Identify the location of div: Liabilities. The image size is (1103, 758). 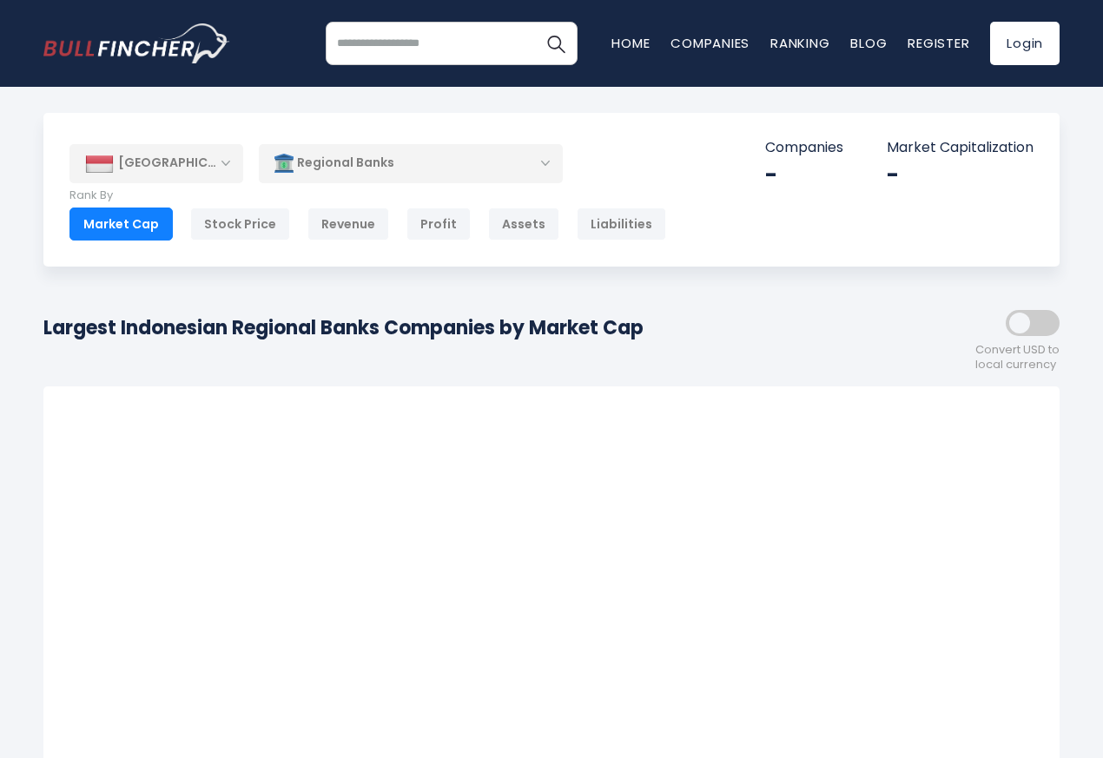
(621, 224).